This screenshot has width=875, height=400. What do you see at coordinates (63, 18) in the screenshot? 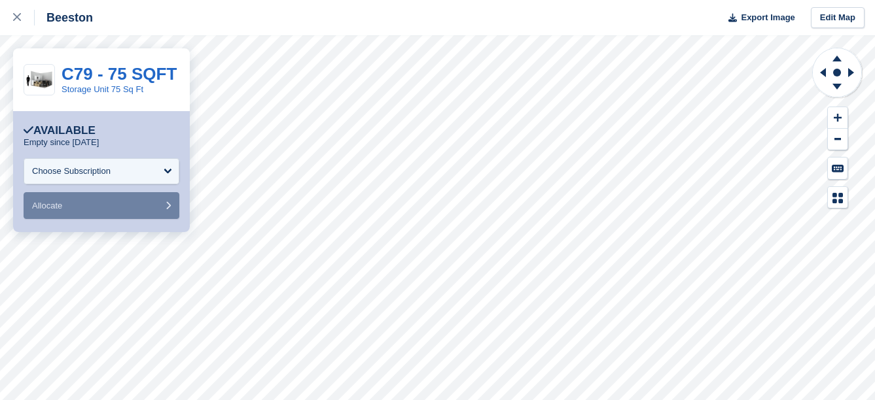
I see `div: Beeston` at bounding box center [63, 18].